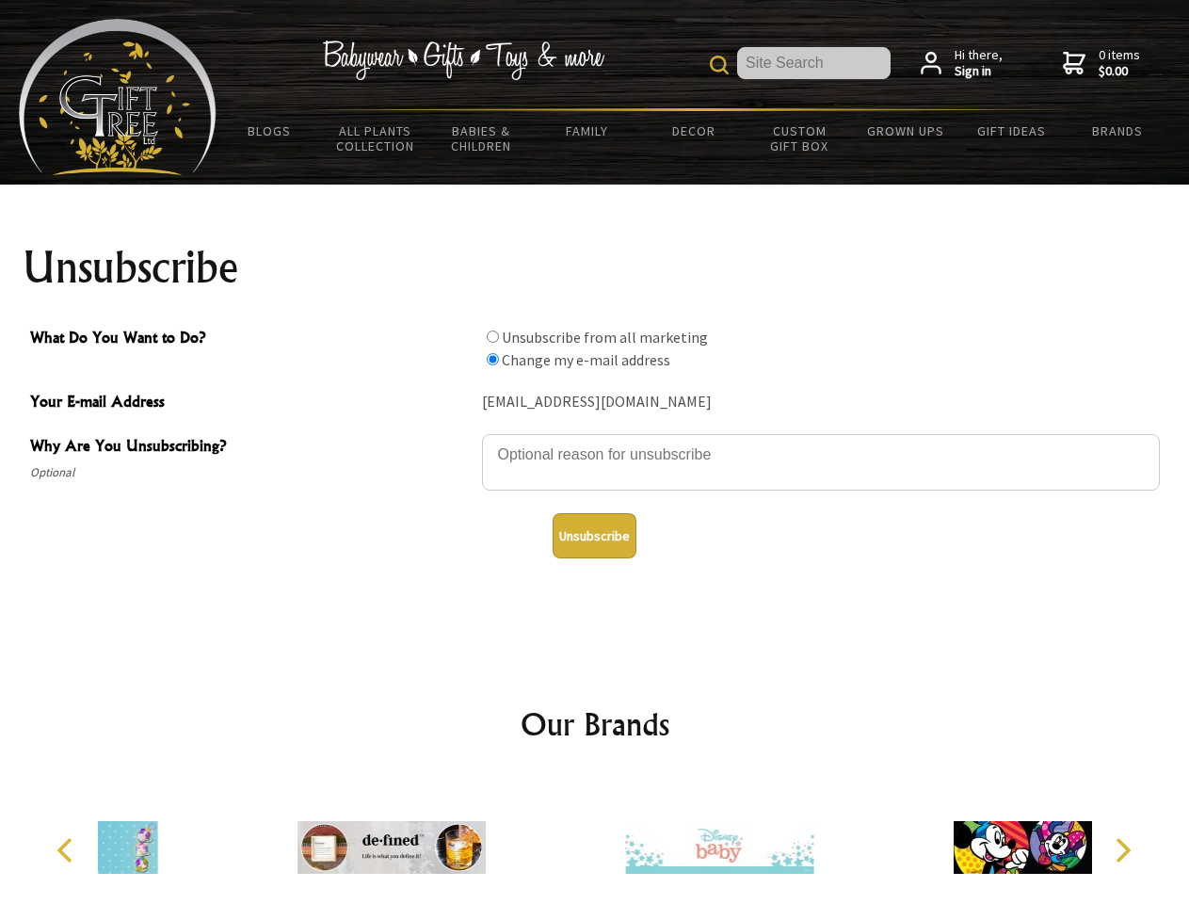 This screenshot has height=904, width=1189. I want to click on span: Why Are You Unsubscribing?, so click(251, 447).